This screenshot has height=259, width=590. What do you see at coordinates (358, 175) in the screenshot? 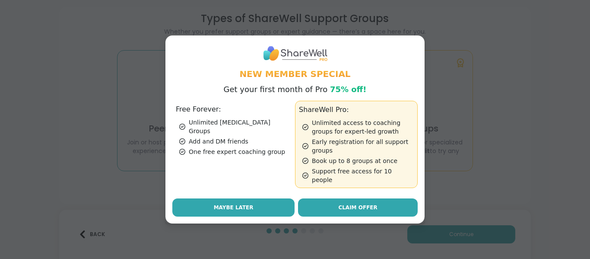
I see `div: Support free access for 10 people` at bounding box center [358, 175].